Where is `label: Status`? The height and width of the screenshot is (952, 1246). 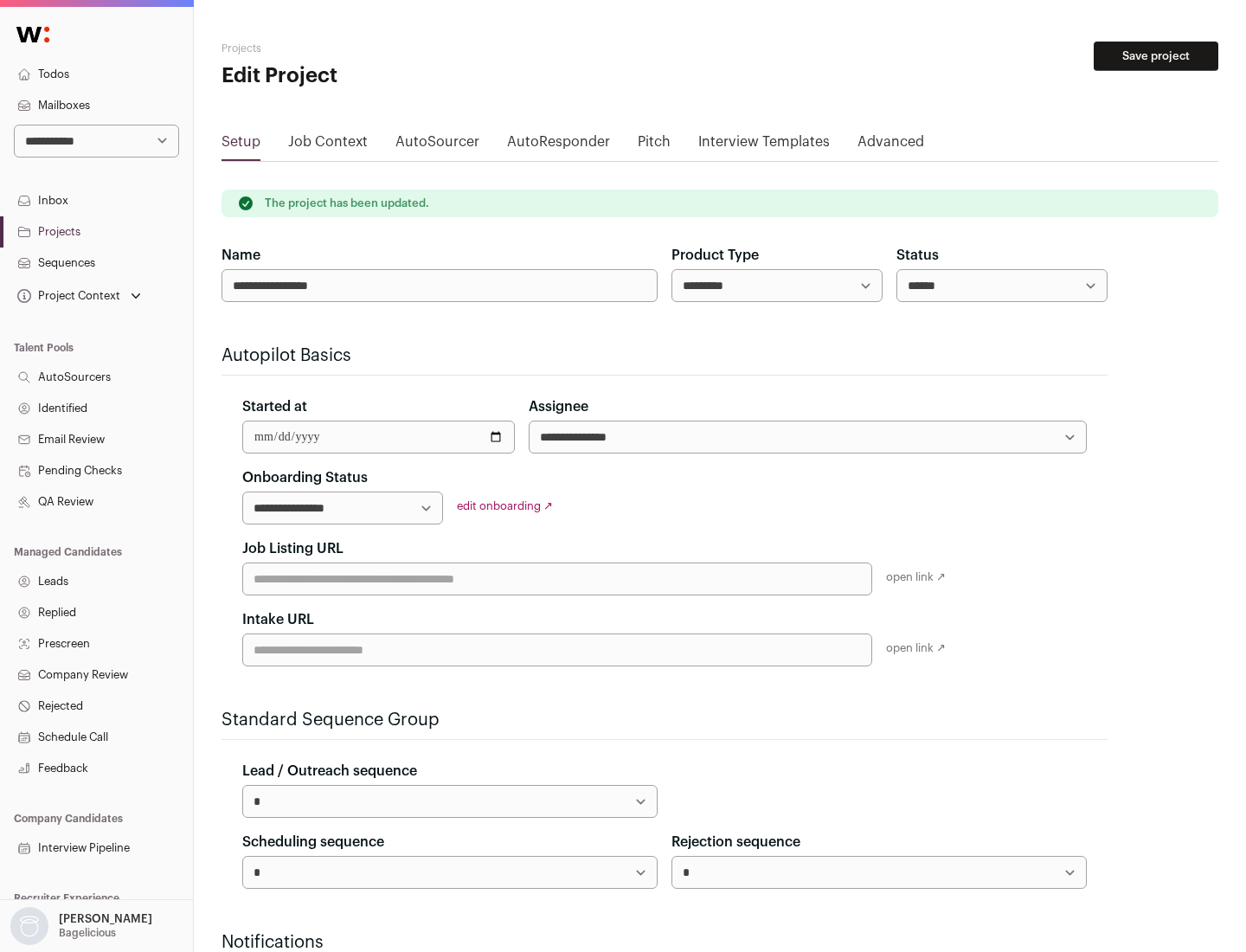 label: Status is located at coordinates (917, 255).